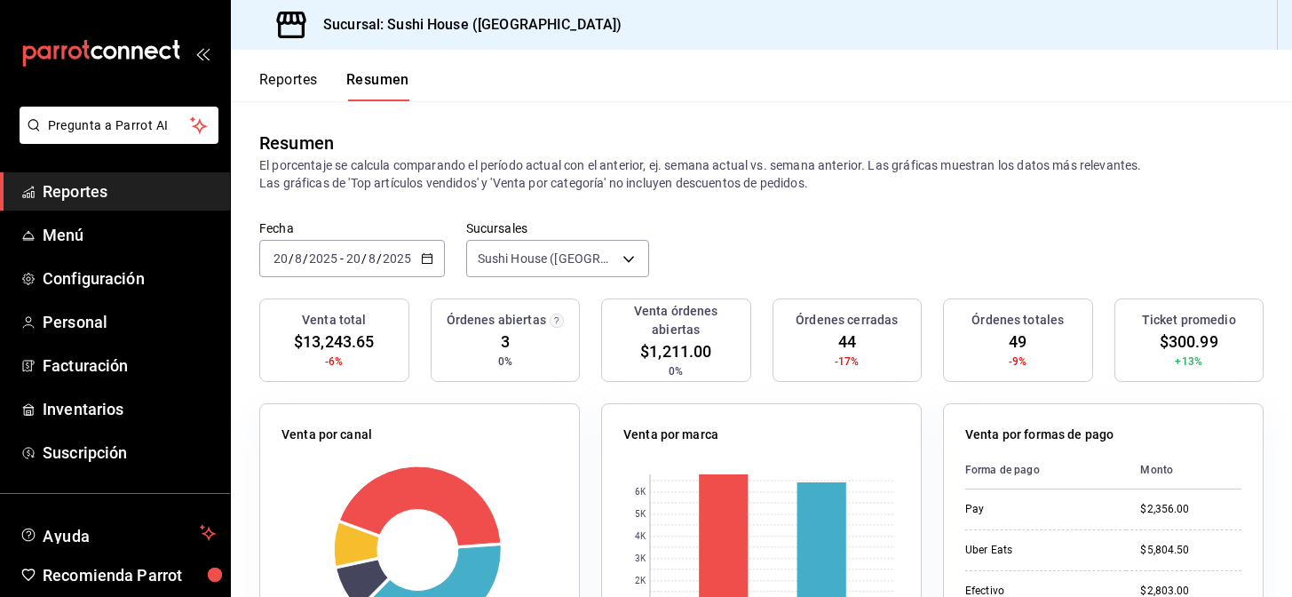 The width and height of the screenshot is (1292, 597). What do you see at coordinates (1188, 361) in the screenshot?
I see `span: +13%` at bounding box center [1188, 361].